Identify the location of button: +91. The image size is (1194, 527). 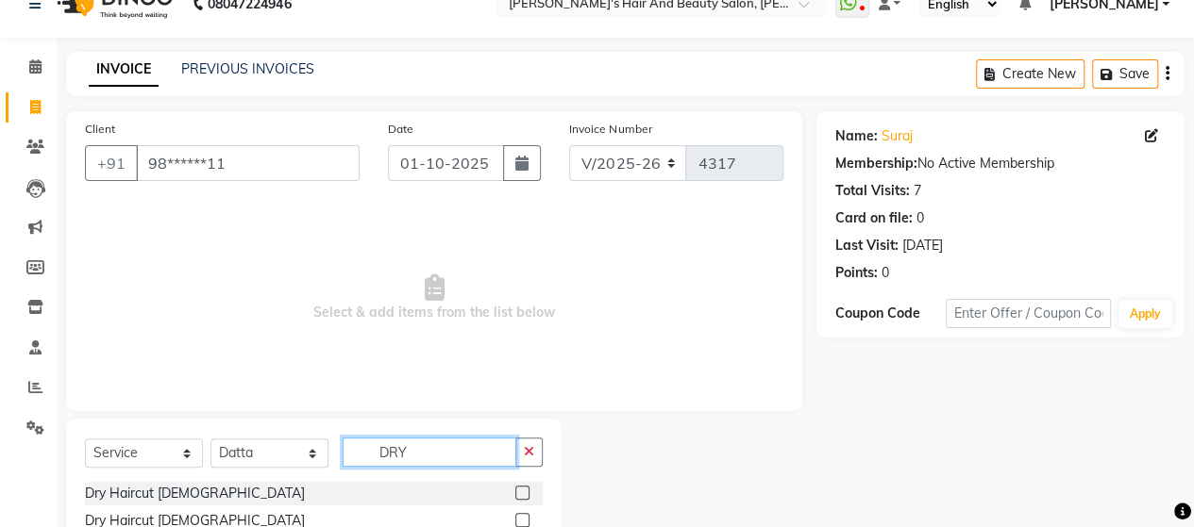
(111, 163).